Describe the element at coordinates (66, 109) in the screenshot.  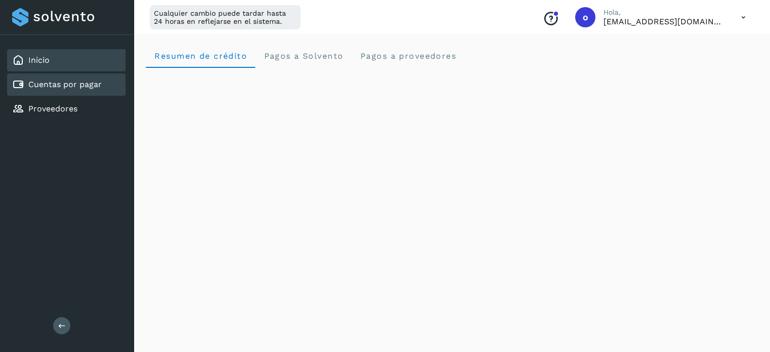
I see `div: Proveedores` at that location.